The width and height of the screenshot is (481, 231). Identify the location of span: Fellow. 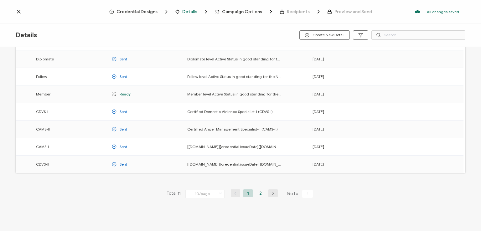
(41, 76).